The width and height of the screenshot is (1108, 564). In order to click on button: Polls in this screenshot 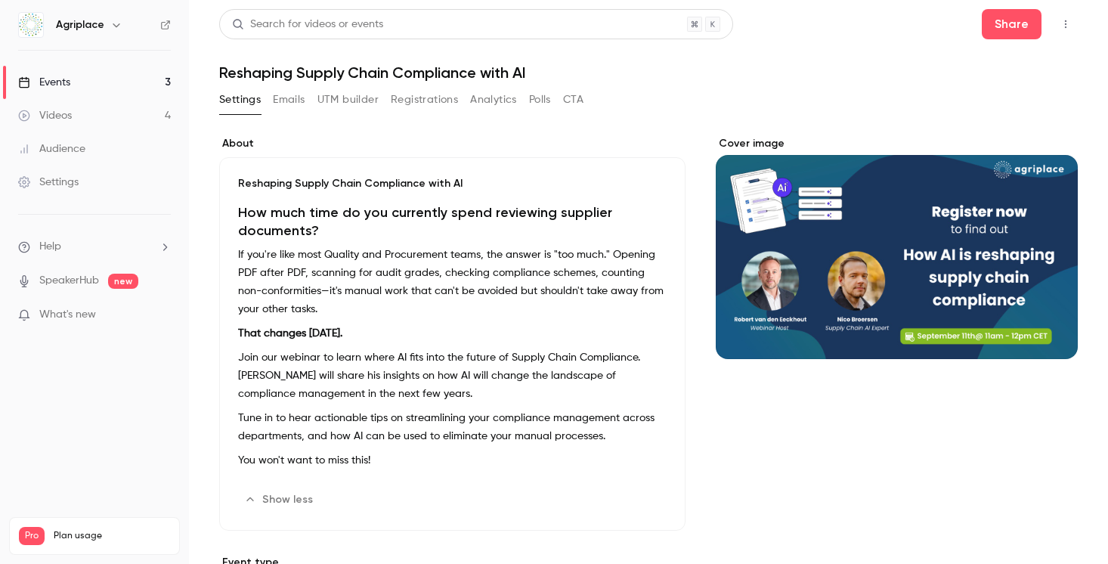, I will do `click(540, 100)`.